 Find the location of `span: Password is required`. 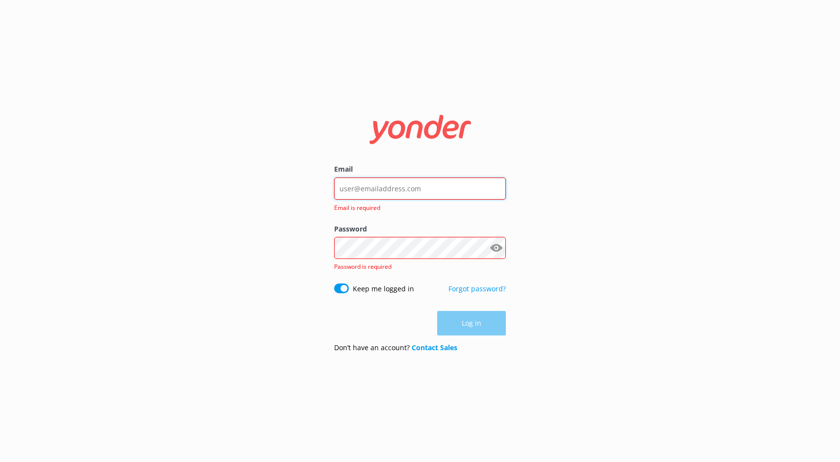

span: Password is required is located at coordinates (363, 266).